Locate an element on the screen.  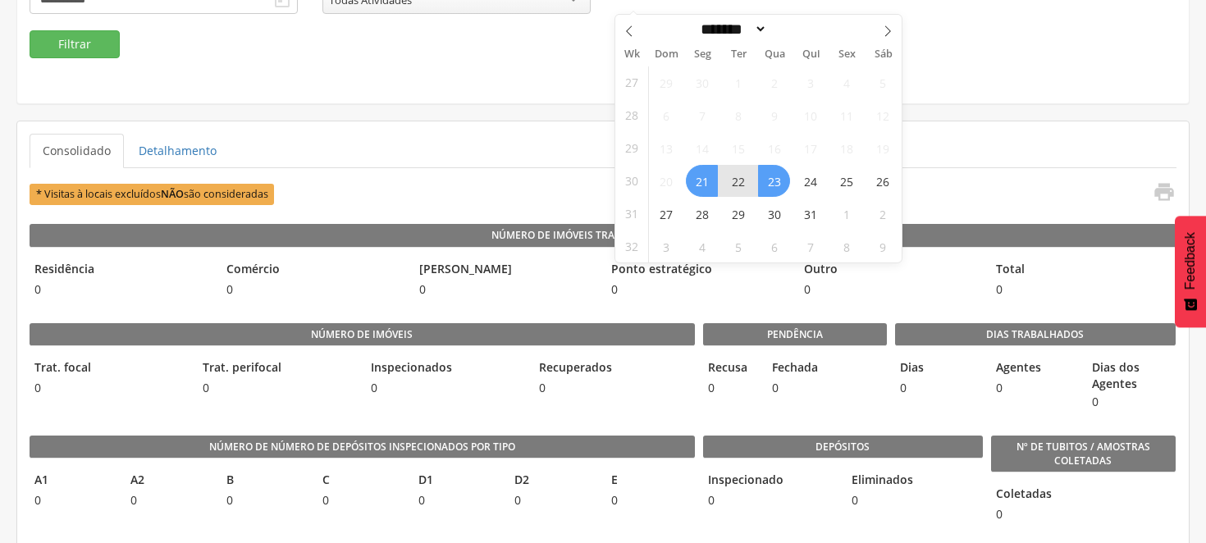
span: Agosto 6, 2025 is located at coordinates (774, 246).